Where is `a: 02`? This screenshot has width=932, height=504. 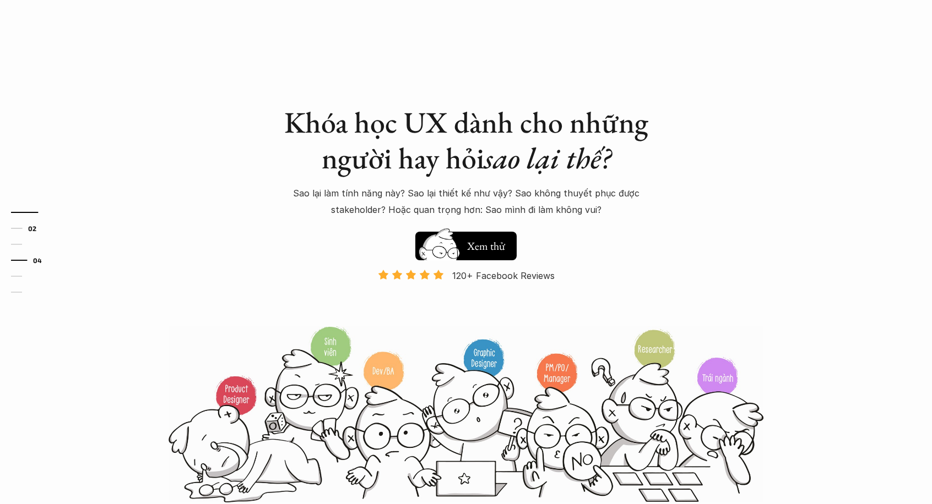 a: 02 is located at coordinates (37, 229).